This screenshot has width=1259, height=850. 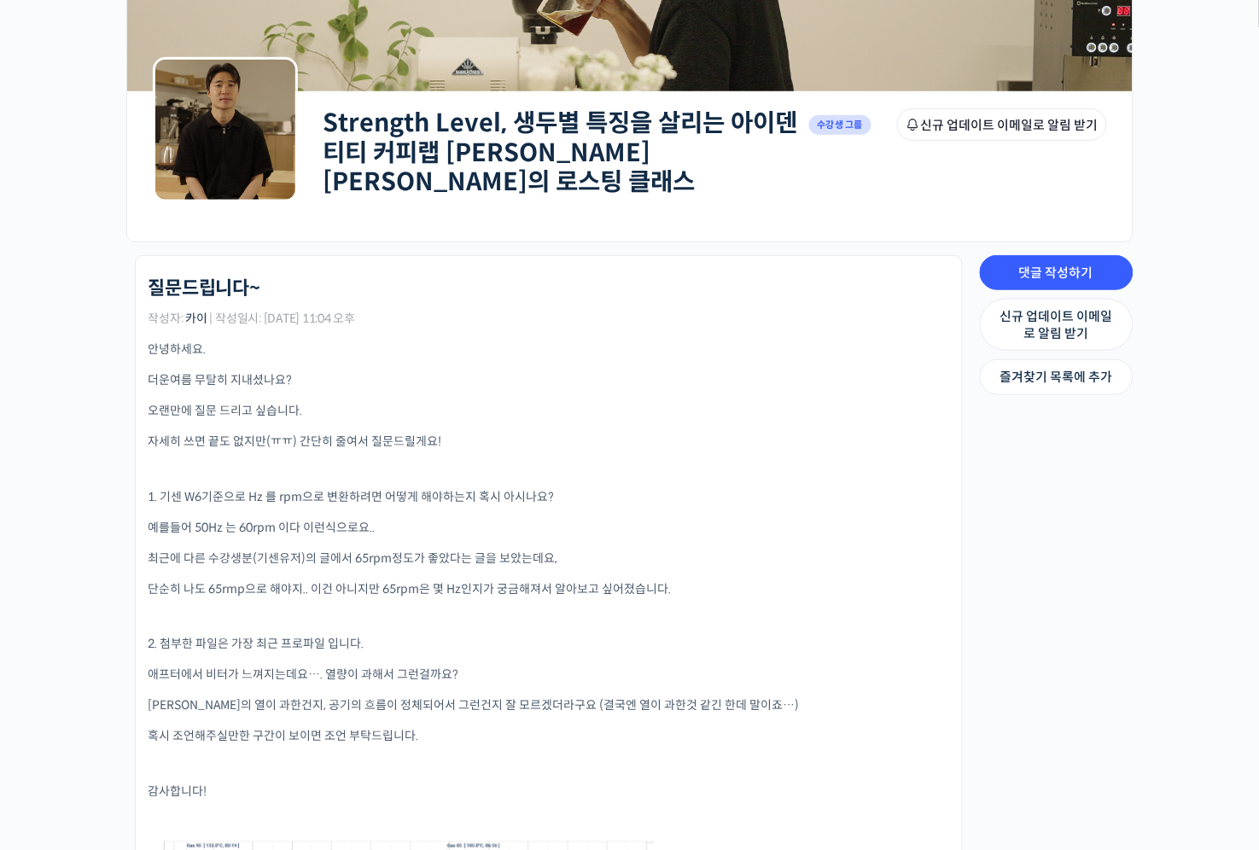 I want to click on span: 홈, so click(x=59, y=573).